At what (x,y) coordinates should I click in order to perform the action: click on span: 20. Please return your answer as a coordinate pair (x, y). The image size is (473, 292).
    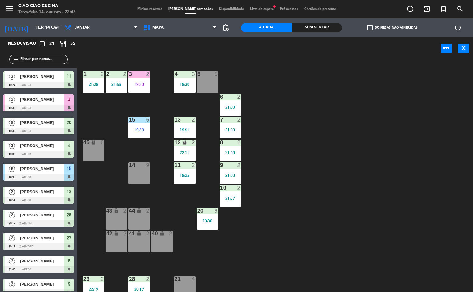
    Looking at the image, I should click on (69, 123).